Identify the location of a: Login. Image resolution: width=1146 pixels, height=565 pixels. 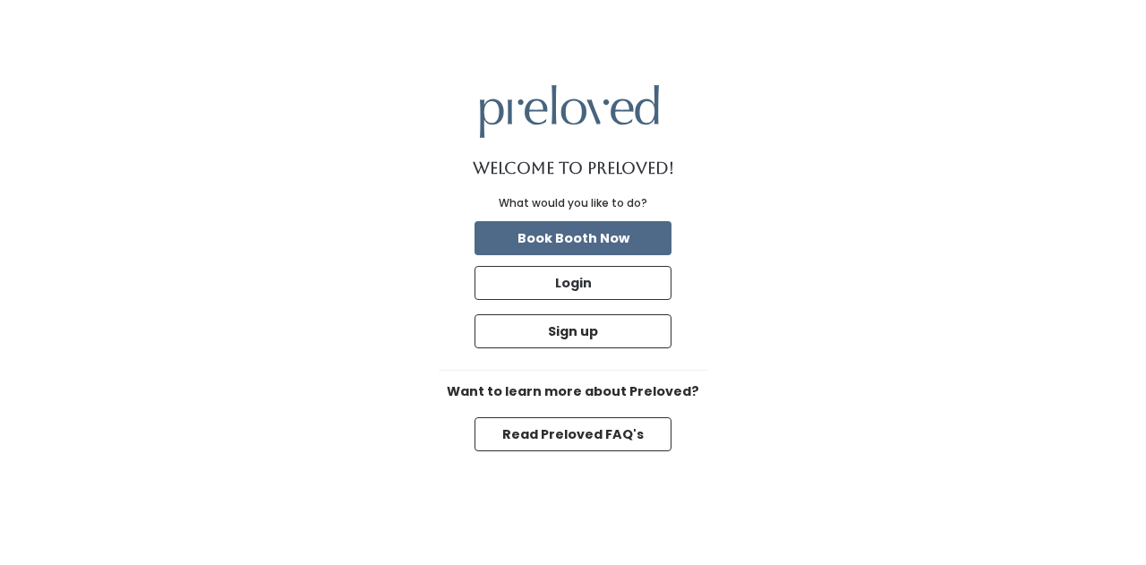
(573, 283).